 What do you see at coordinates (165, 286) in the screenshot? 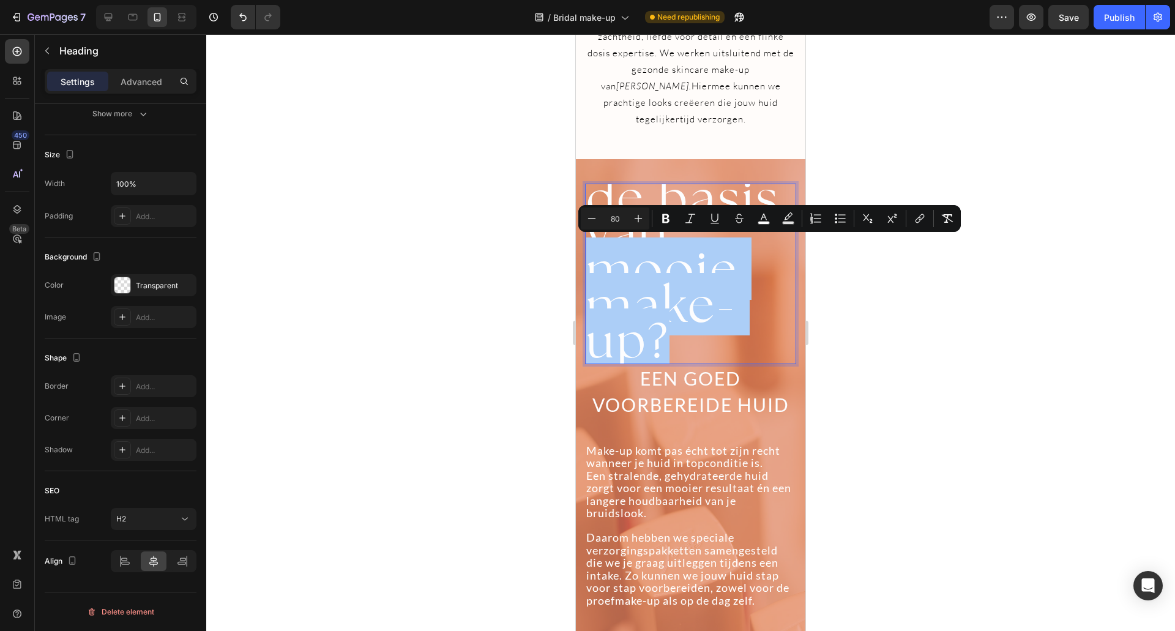
I see `div: Transparent` at bounding box center [165, 286].